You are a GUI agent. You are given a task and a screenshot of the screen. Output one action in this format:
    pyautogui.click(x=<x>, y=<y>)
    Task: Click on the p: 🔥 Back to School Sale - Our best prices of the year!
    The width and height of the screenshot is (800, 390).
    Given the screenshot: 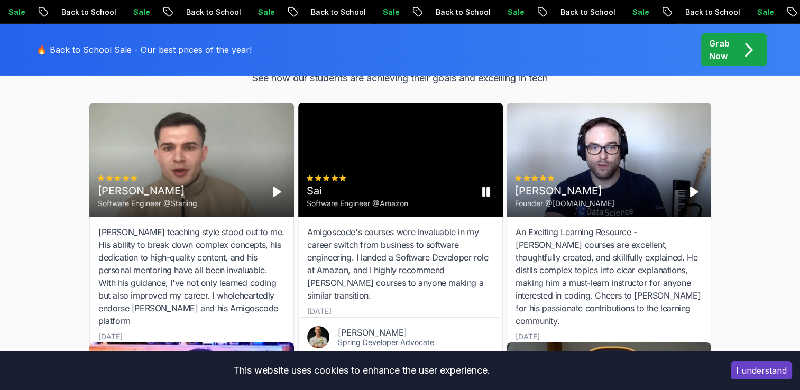 What is the action you would take?
    pyautogui.click(x=144, y=50)
    